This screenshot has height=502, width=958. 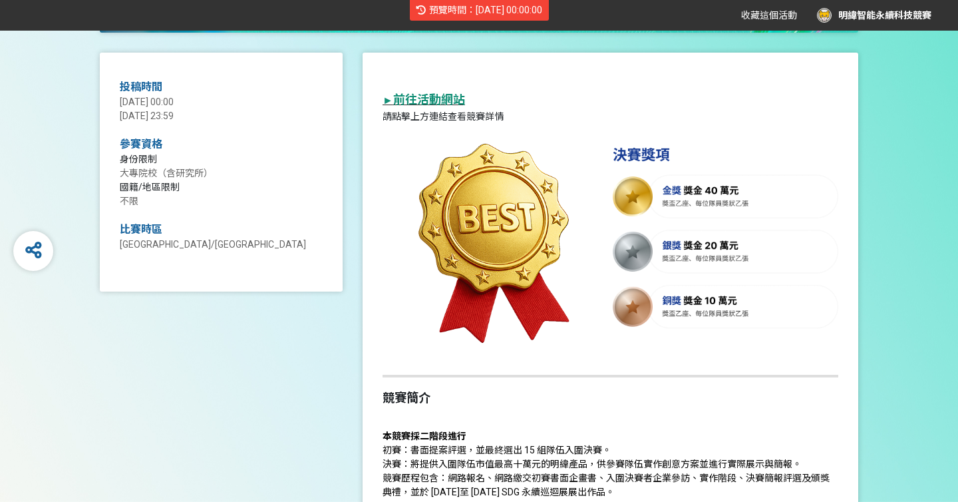 I want to click on span: 收藏這個活動, so click(x=769, y=15).